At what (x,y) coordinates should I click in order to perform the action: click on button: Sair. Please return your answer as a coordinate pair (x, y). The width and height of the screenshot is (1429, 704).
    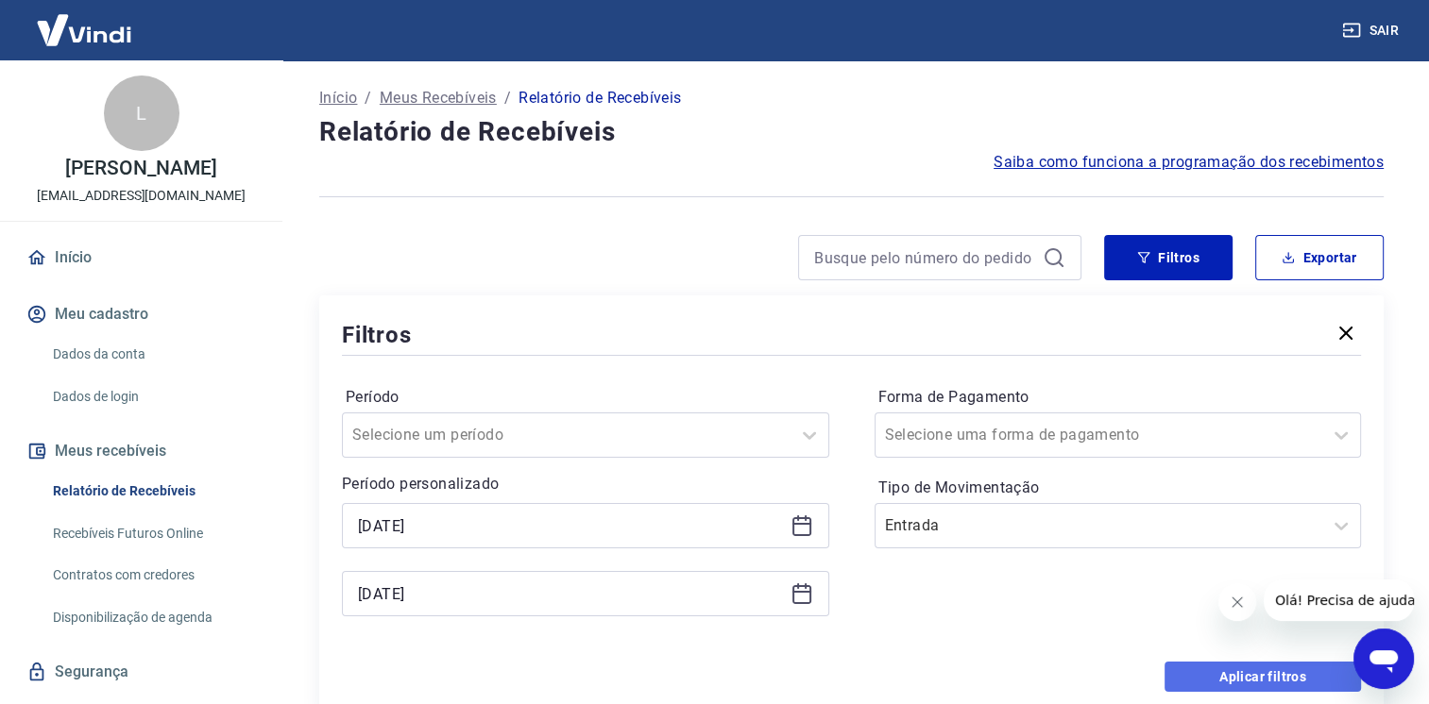
    Looking at the image, I should click on (1372, 30).